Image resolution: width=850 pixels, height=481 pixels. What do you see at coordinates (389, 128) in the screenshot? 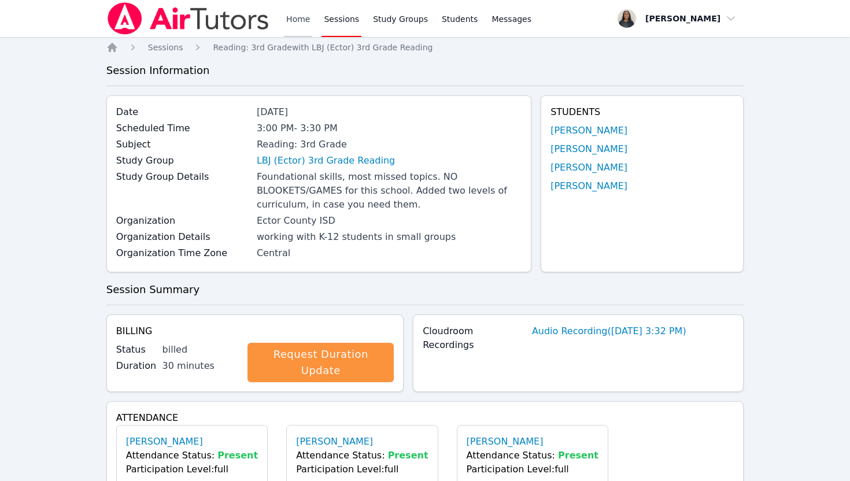
I see `div: 3:00 PM - 3:30 PM` at bounding box center [389, 128].